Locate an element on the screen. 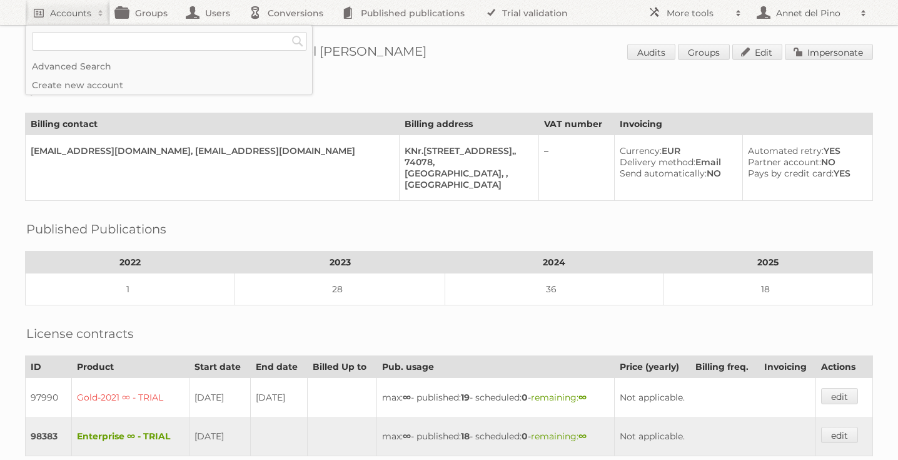  th: ID is located at coordinates (49, 367).